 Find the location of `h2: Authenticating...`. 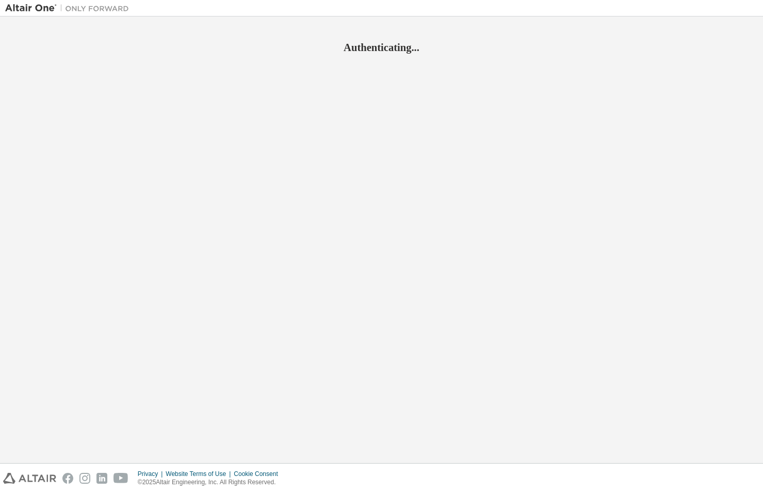

h2: Authenticating... is located at coordinates (381, 47).